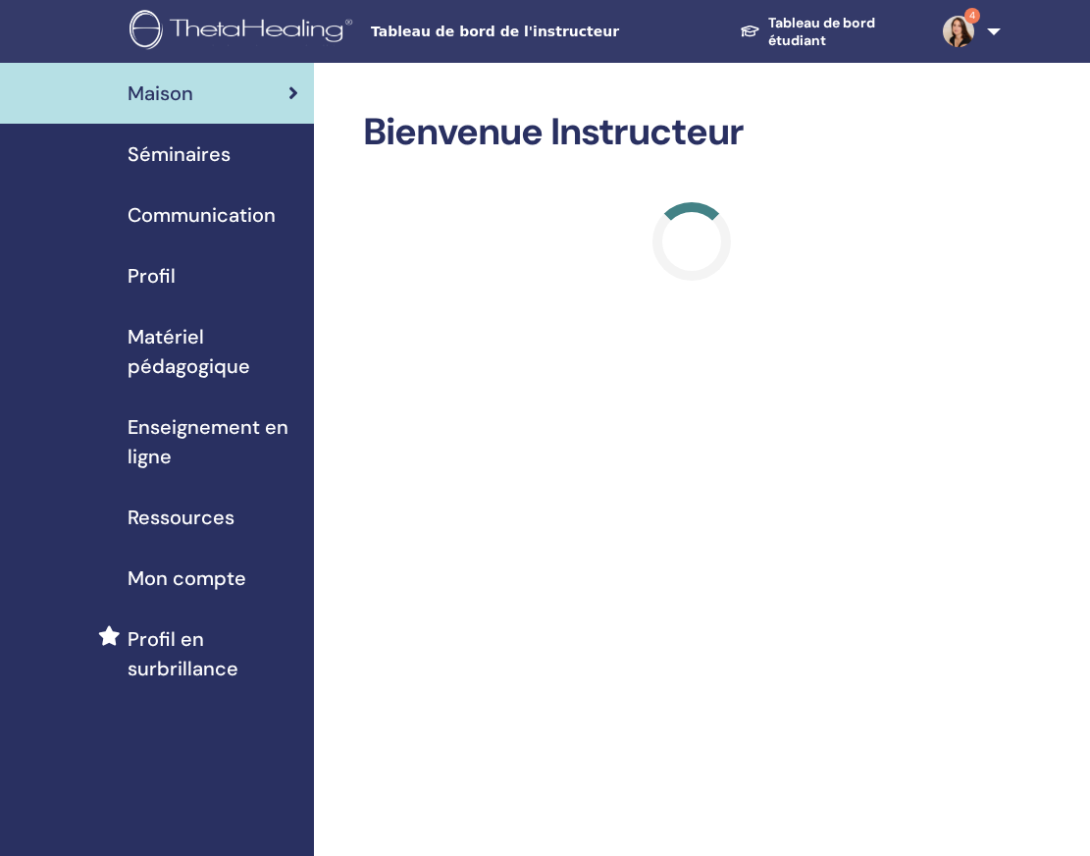 The width and height of the screenshot is (1090, 856). I want to click on span: 4, so click(972, 16).